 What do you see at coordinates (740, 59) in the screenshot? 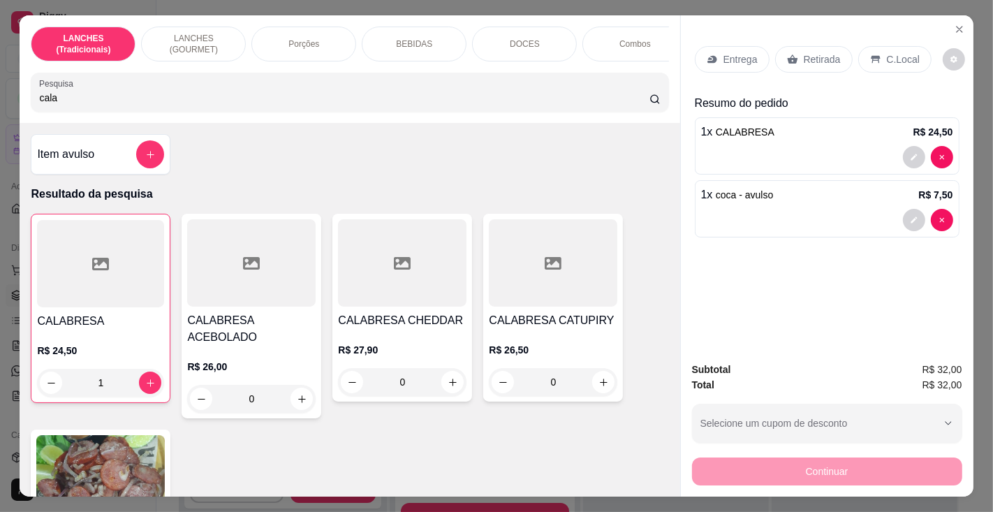
I see `p: Entrega` at bounding box center [740, 59].